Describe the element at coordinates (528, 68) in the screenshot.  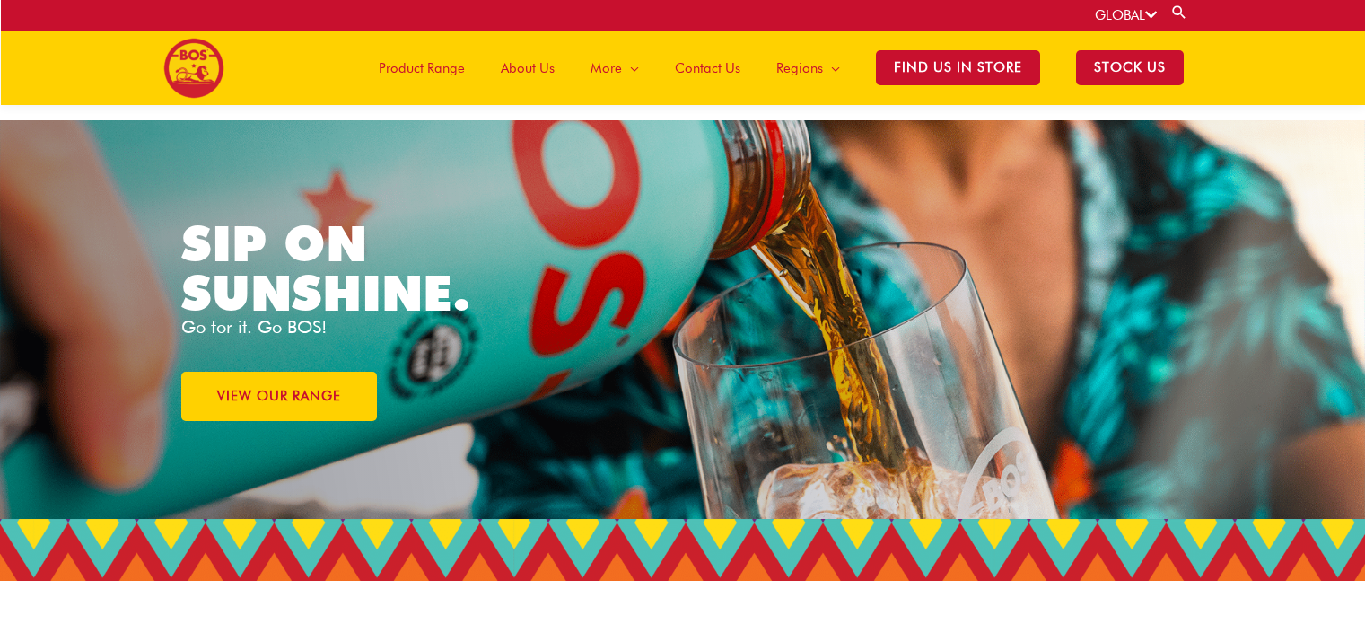
I see `span: About Us` at that location.